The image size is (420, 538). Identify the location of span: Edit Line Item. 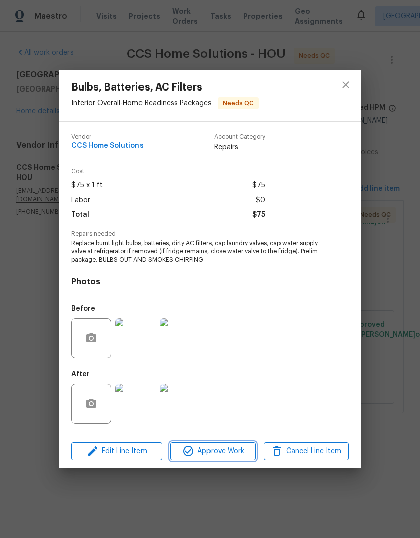
(116, 451).